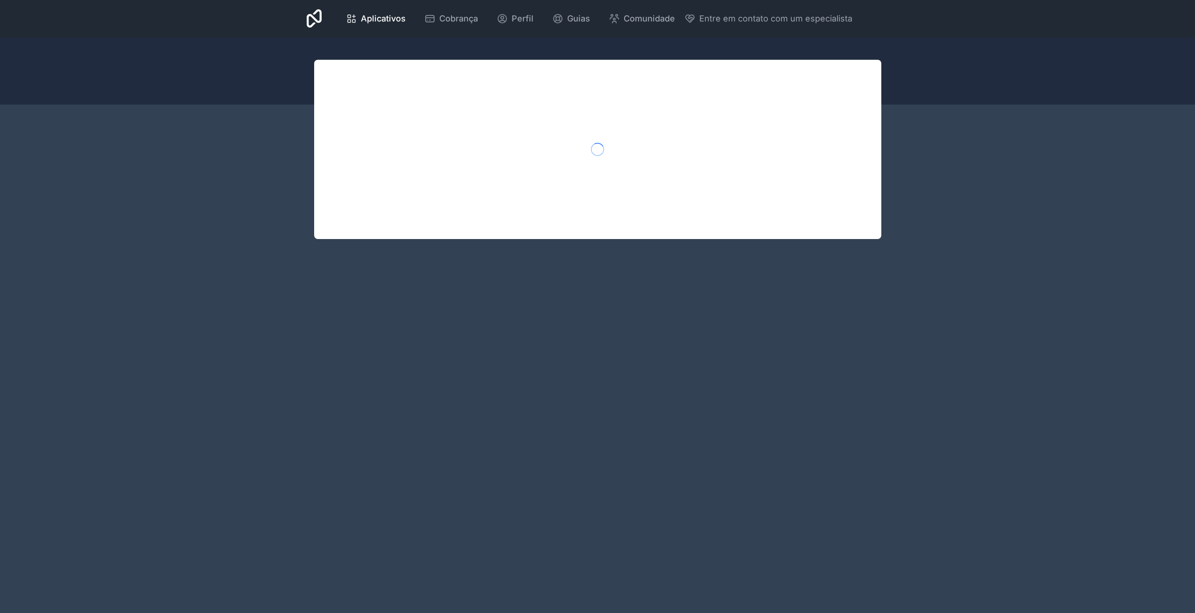 The image size is (1195, 613). I want to click on font: Guias, so click(578, 18).